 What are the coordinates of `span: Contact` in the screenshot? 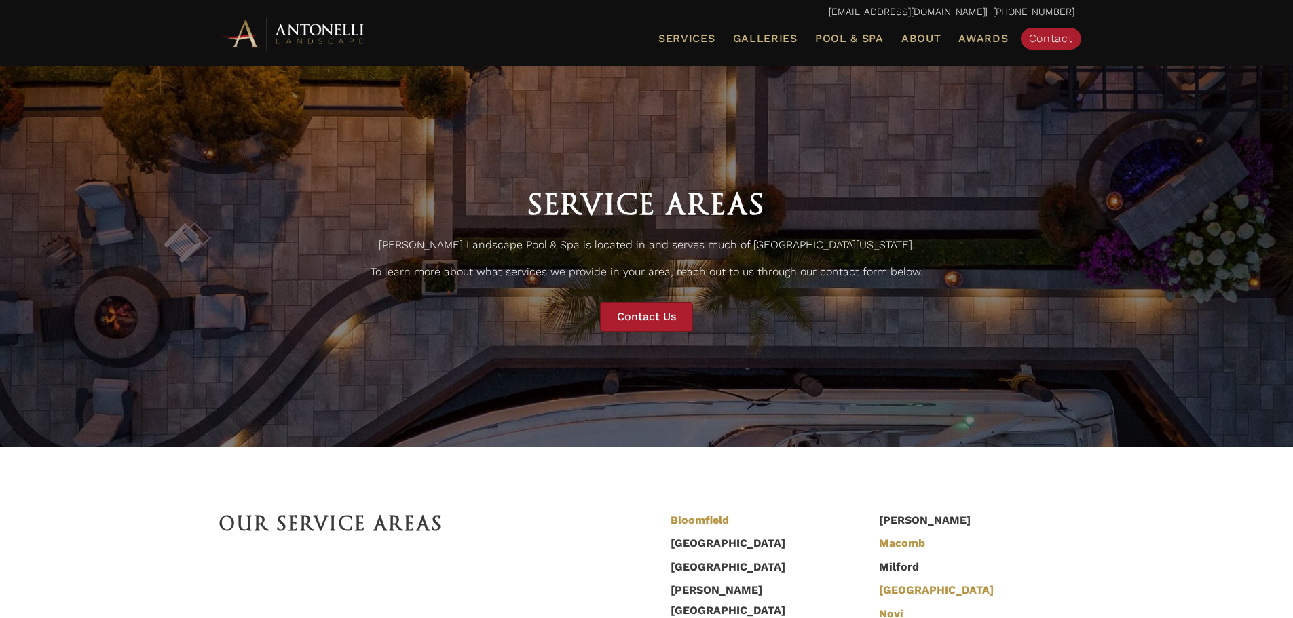 It's located at (1050, 38).